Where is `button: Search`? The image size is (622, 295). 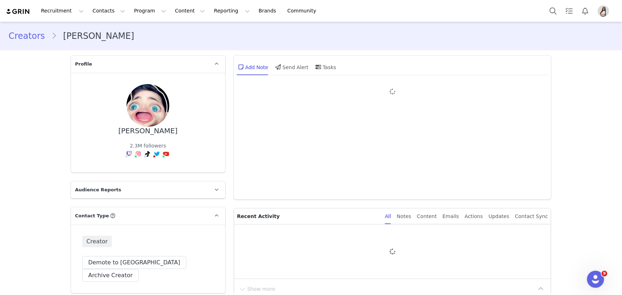
button: Search is located at coordinates (553, 11).